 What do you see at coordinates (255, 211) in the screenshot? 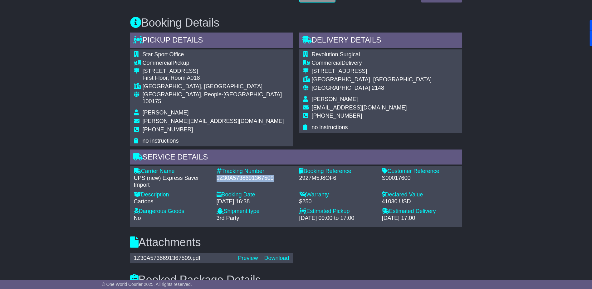
I see `div: Shipment type` at bounding box center [255, 211].